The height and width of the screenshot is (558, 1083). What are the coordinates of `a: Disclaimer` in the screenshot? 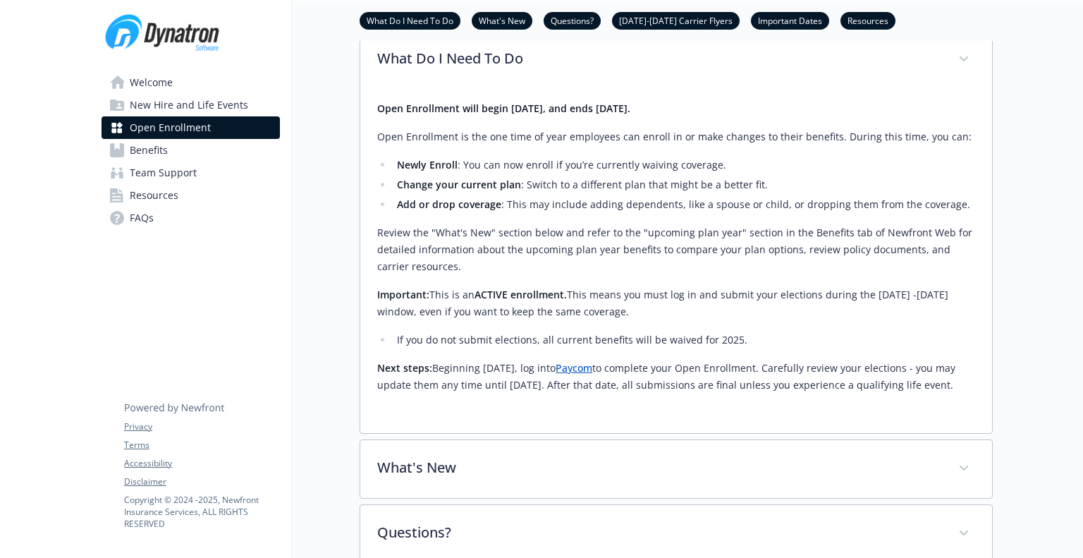 It's located at (202, 482).